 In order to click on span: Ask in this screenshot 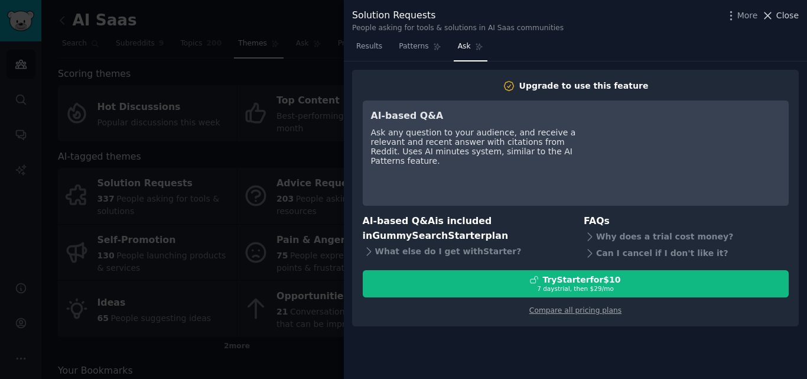, I will do `click(464, 47)`.